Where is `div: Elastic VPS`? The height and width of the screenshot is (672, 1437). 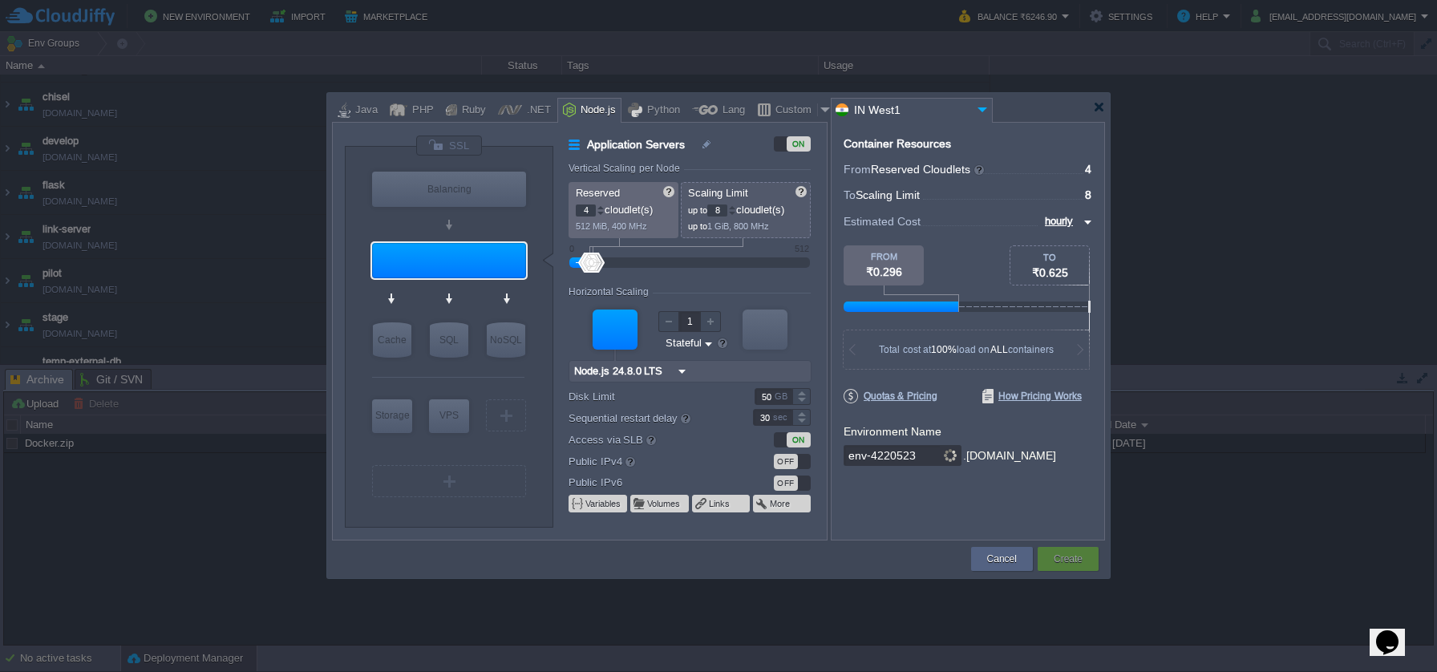 div: Elastic VPS is located at coordinates (449, 416).